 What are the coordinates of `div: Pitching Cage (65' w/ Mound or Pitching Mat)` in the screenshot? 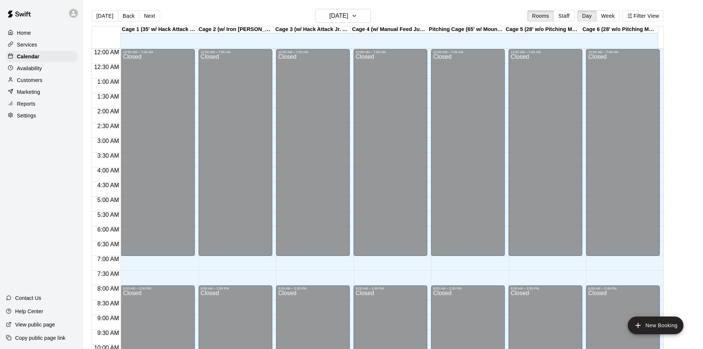 It's located at (466, 30).